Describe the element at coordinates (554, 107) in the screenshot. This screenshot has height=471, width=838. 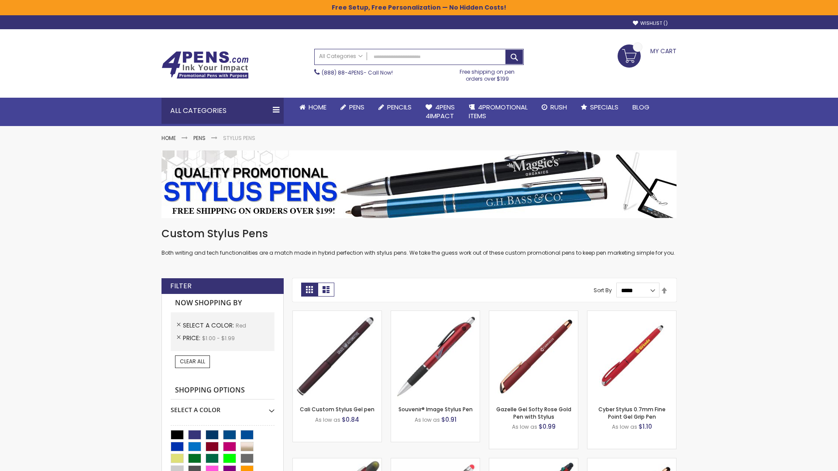
I see `a: Rush` at that location.